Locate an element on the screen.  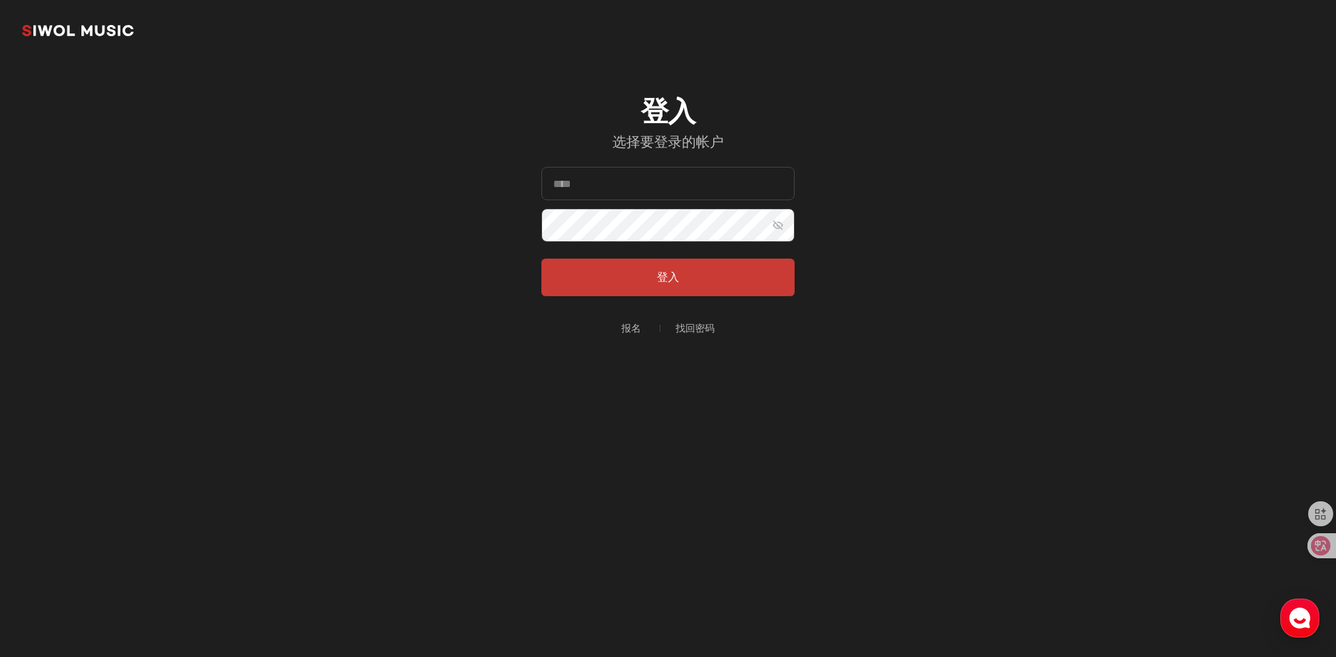
font: 报名 is located at coordinates (631, 328).